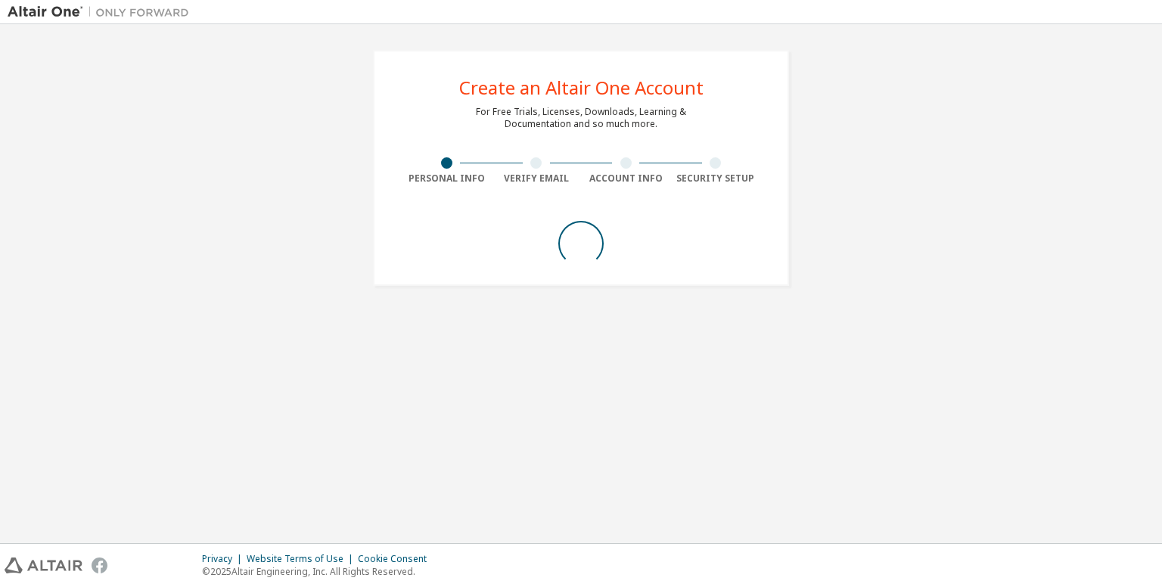 This screenshot has height=587, width=1162. What do you see at coordinates (536, 179) in the screenshot?
I see `div: Verify Email` at bounding box center [536, 179].